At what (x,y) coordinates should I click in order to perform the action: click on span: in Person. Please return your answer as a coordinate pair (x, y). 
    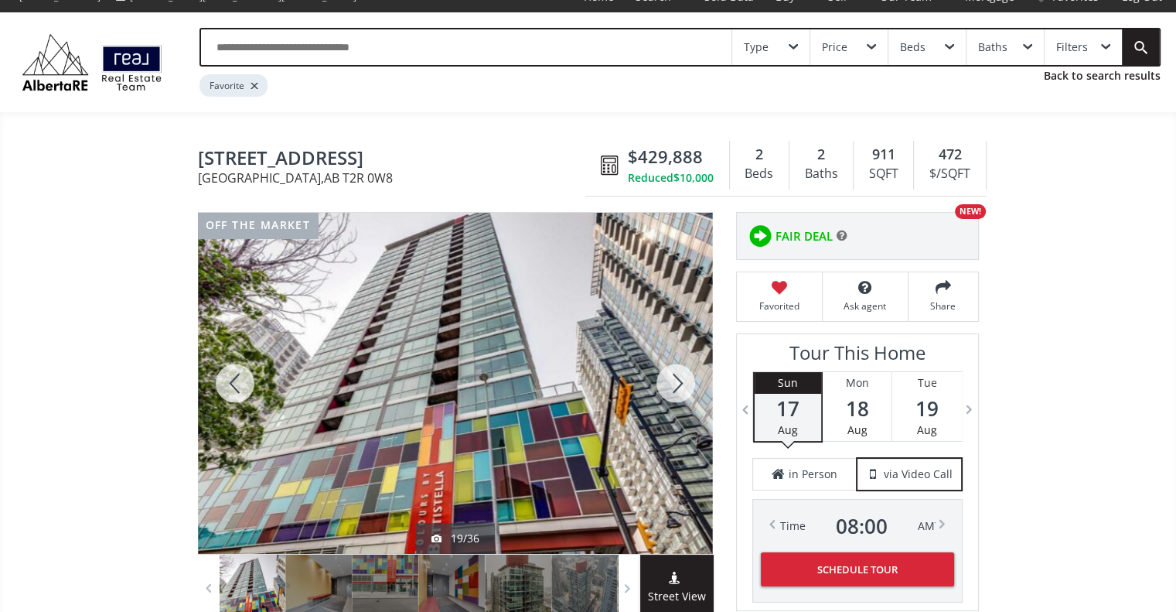
    Looking at the image, I should click on (813, 474).